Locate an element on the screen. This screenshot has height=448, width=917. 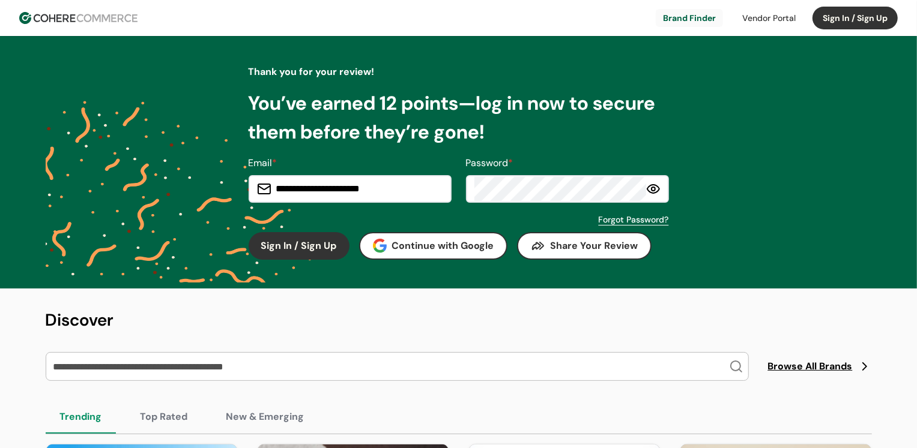
button: Continue with Google is located at coordinates (433, 246).